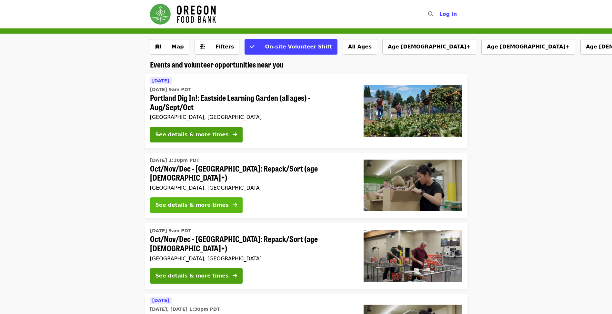 The height and width of the screenshot is (314, 612). I want to click on button: On-site Volunteer Shift, so click(291, 47).